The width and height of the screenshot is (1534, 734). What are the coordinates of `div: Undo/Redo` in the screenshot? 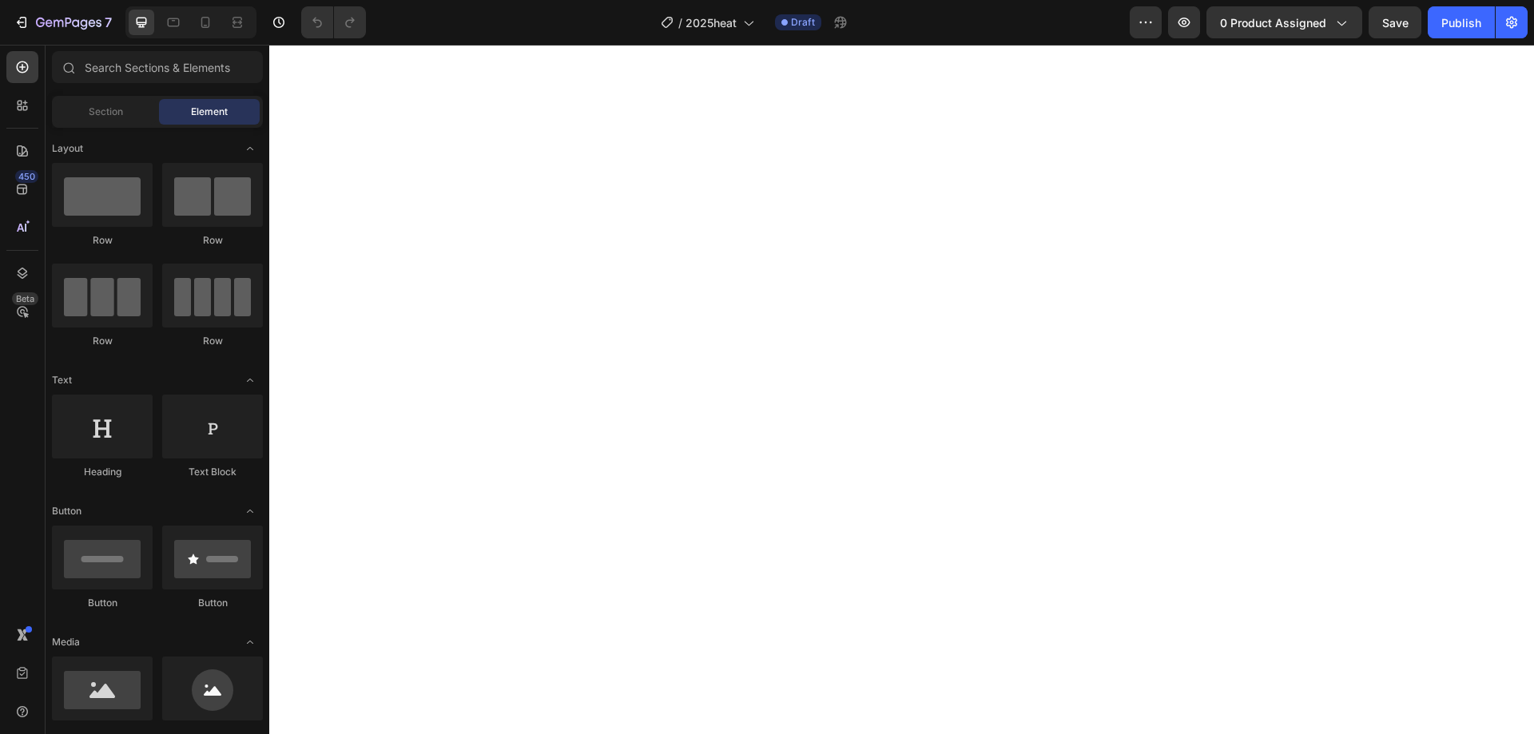 It's located at (333, 22).